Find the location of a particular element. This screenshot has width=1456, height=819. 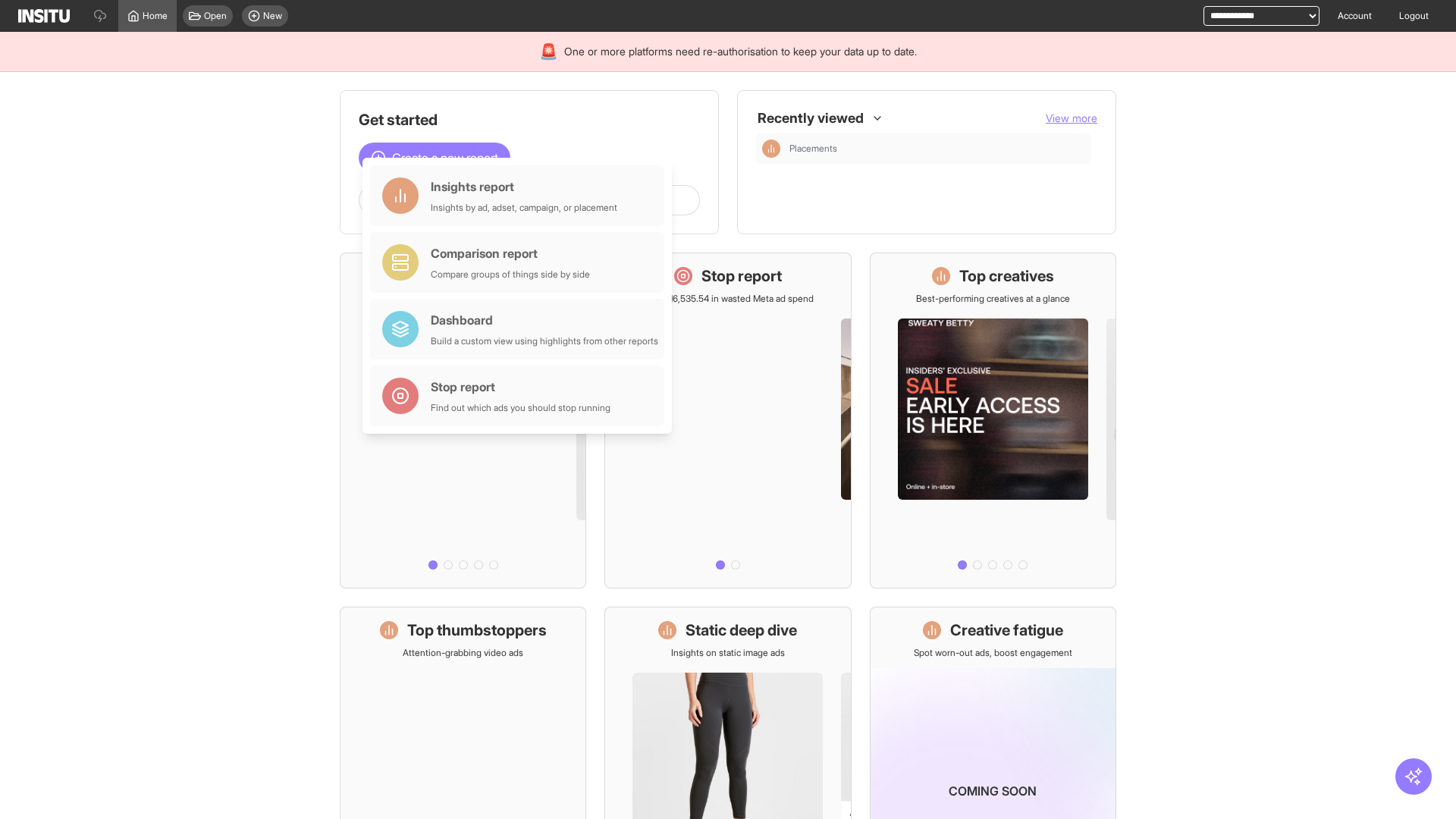

button: Create a new report is located at coordinates (434, 158).